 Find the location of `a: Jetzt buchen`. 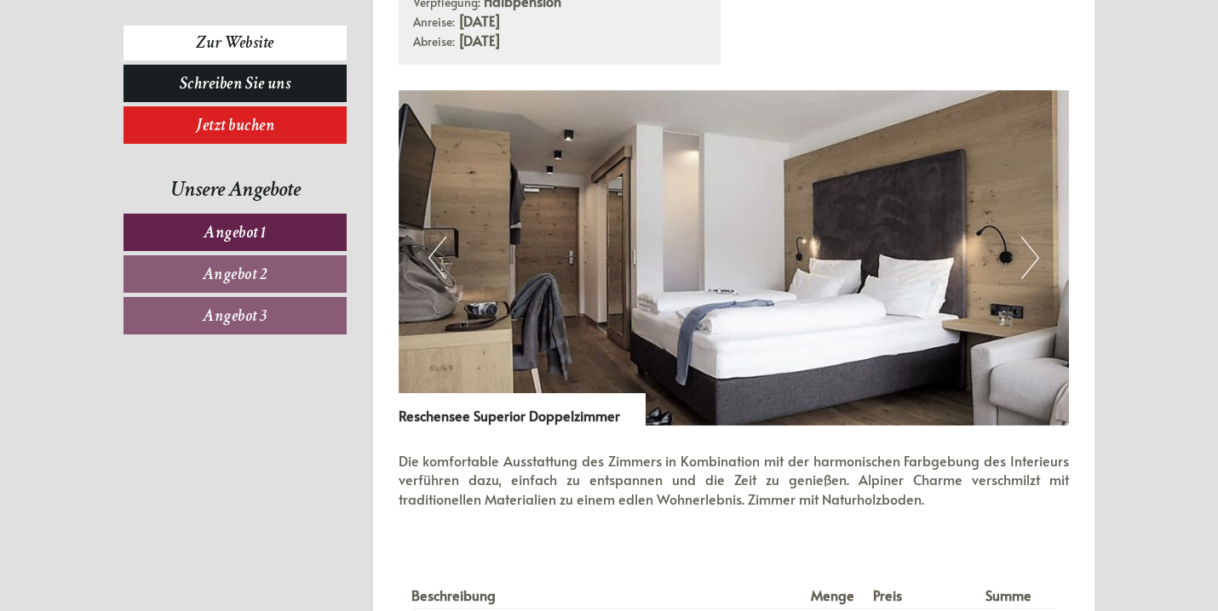

a: Jetzt buchen is located at coordinates (235, 125).